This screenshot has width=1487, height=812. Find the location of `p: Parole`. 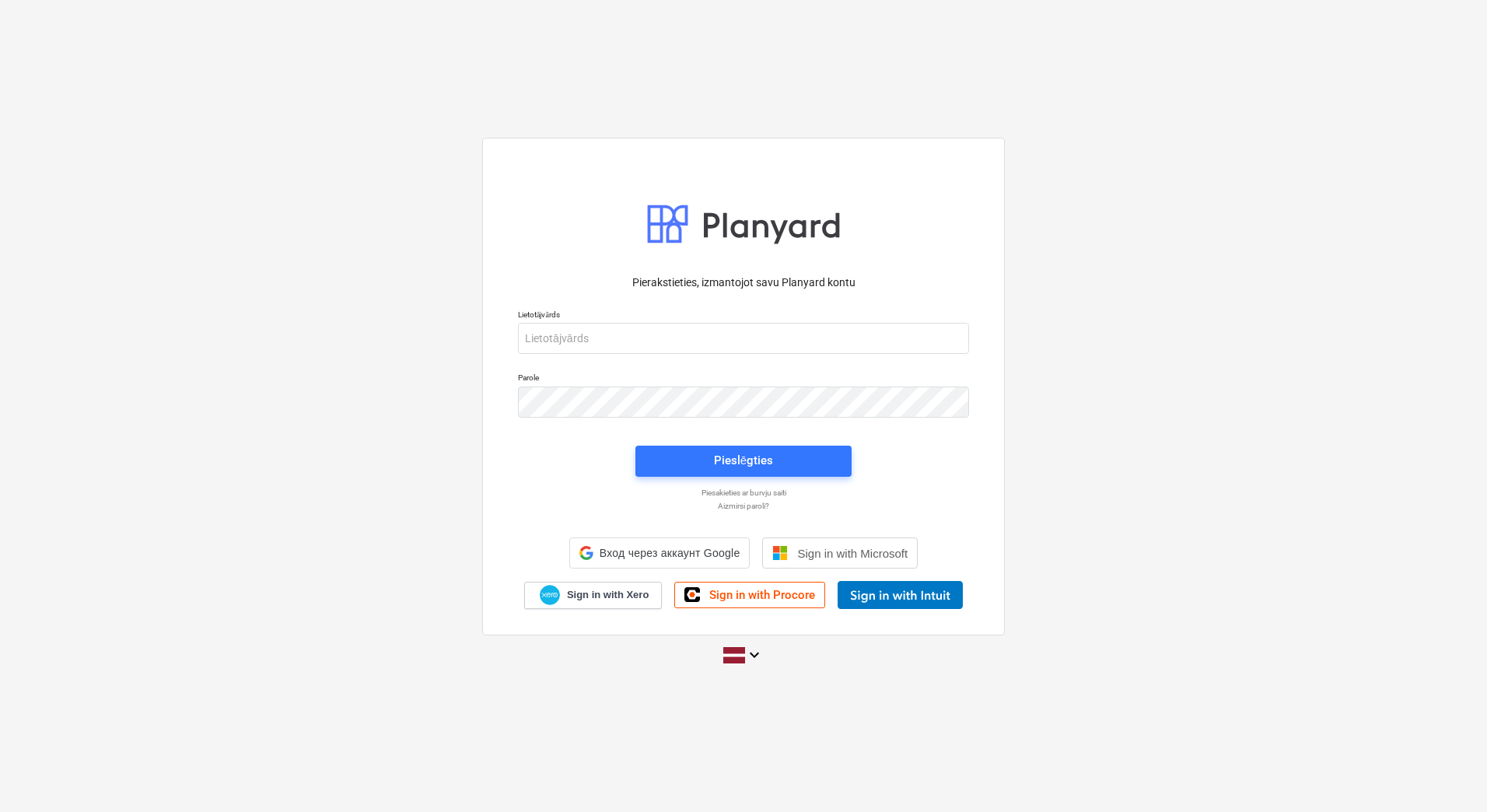

p: Parole is located at coordinates (744, 378).